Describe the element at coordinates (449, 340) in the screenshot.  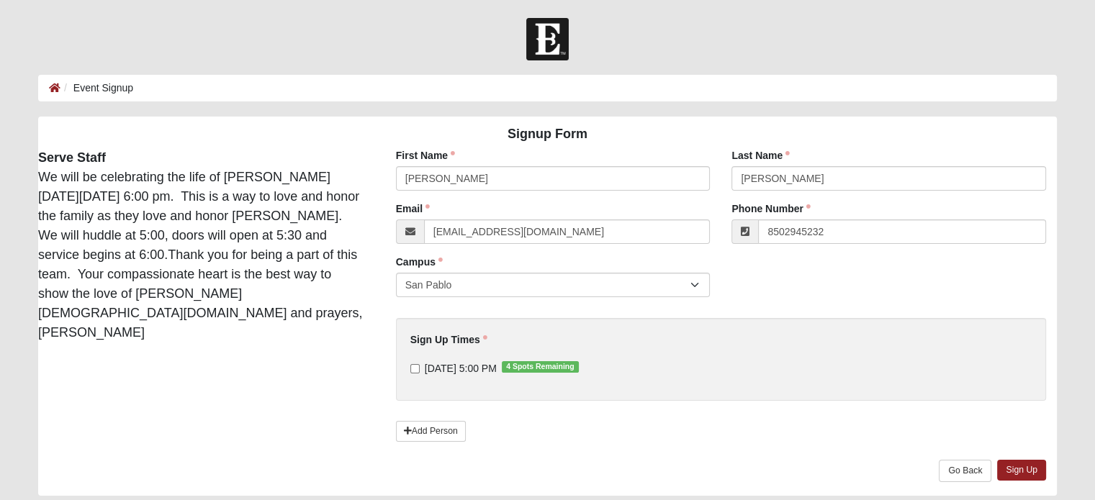
I see `label: Sign Up Times` at that location.